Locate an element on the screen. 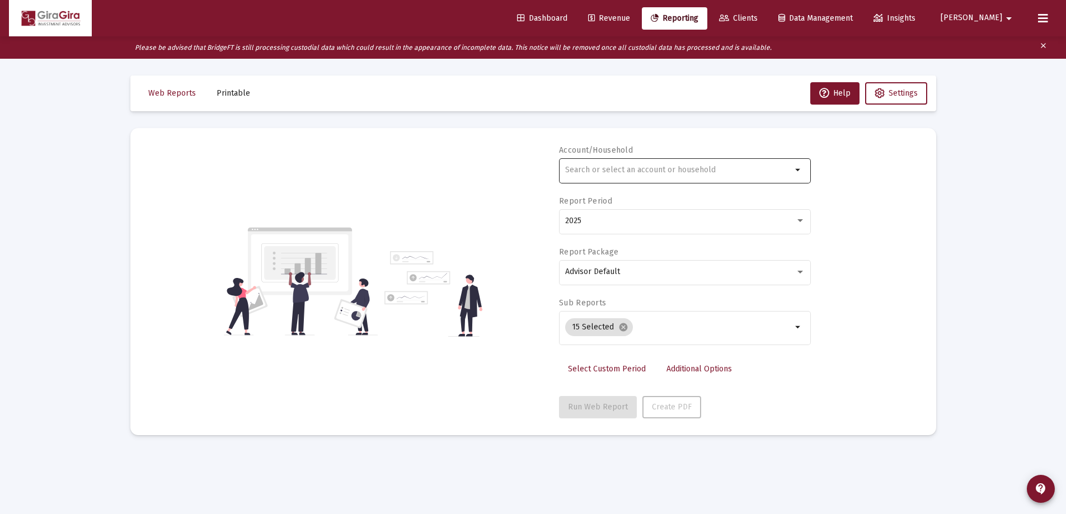 The height and width of the screenshot is (514, 1066). span: Additional Options is located at coordinates (699, 369).